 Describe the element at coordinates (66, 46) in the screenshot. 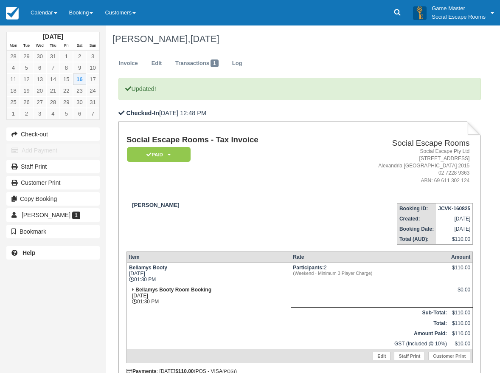

I see `th: Fri` at that location.